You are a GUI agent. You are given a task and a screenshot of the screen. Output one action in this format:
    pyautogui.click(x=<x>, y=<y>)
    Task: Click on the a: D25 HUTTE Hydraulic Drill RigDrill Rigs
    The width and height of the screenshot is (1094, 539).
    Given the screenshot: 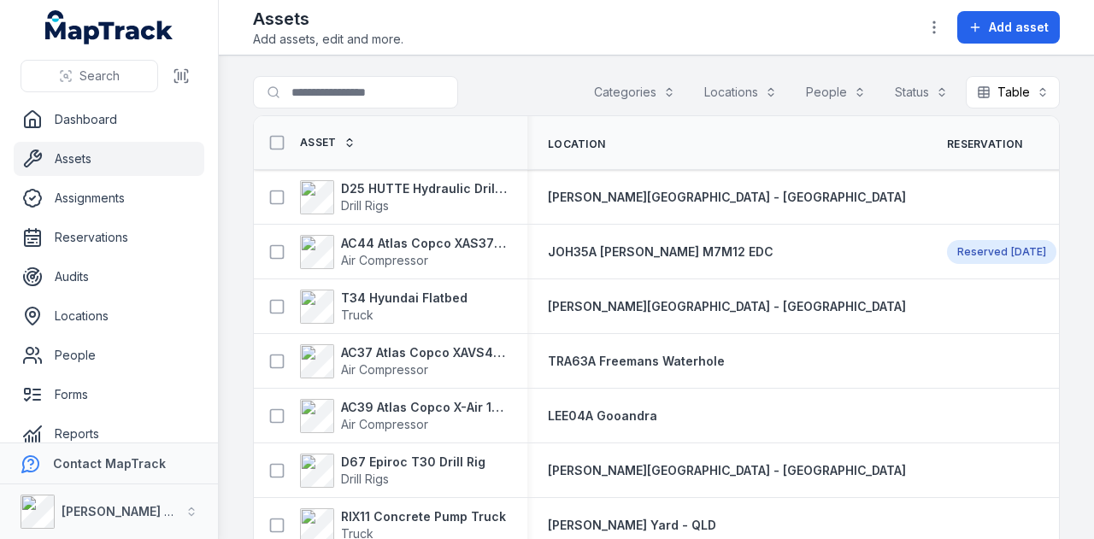 What is the action you would take?
    pyautogui.click(x=403, y=197)
    